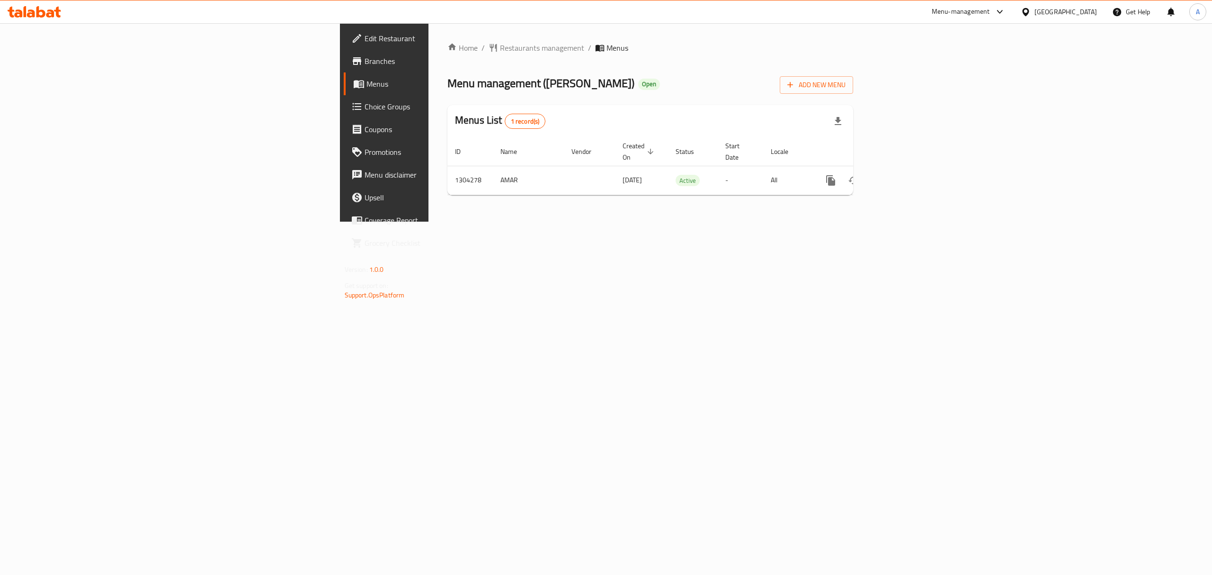 This screenshot has height=575, width=1212. What do you see at coordinates (450, 152) in the screenshot?
I see `span: Promotions` at bounding box center [450, 152].